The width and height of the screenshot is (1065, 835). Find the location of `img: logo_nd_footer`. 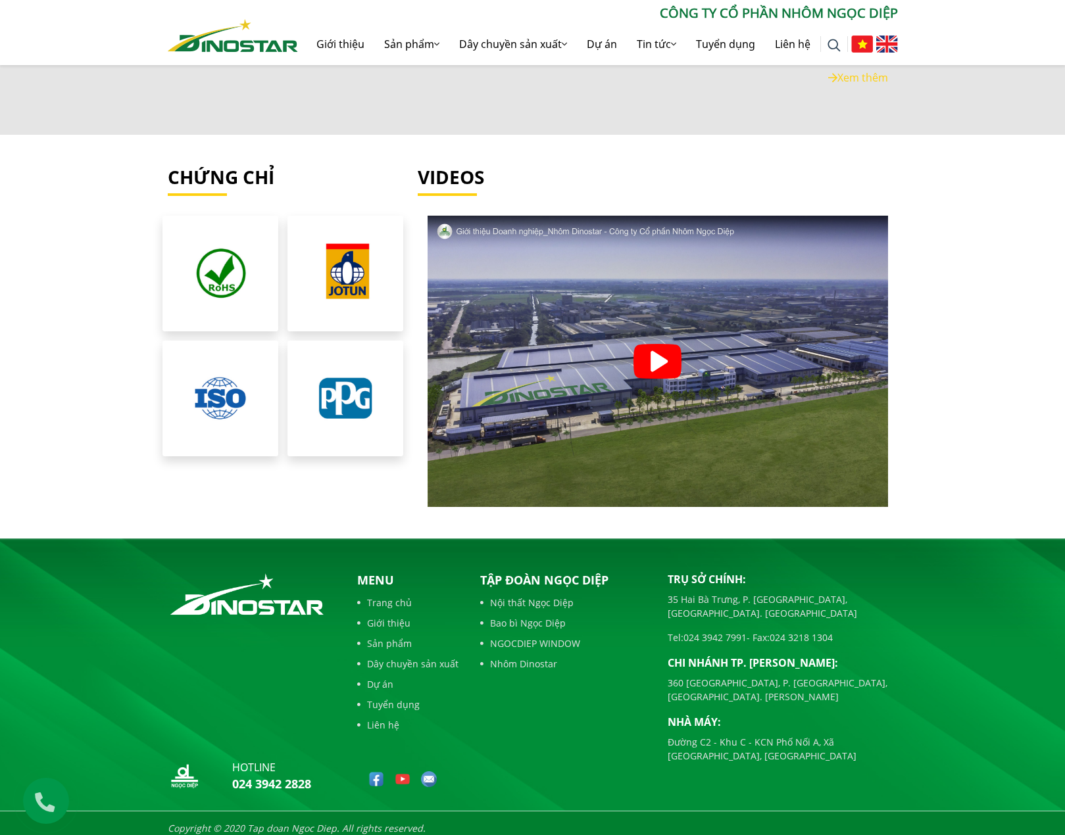

img: logo_nd_footer is located at coordinates (184, 776).